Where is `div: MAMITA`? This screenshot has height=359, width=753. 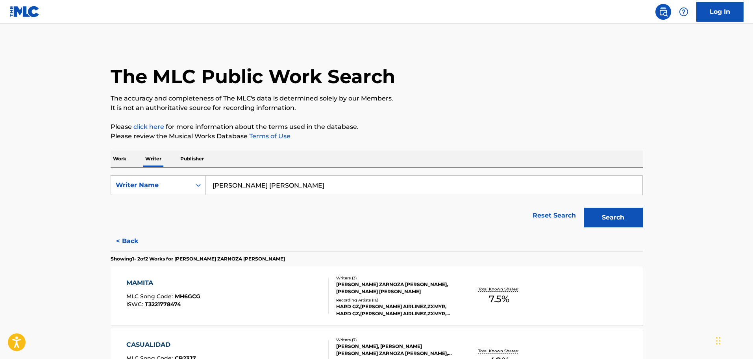
div: MAMITA is located at coordinates (163, 283).